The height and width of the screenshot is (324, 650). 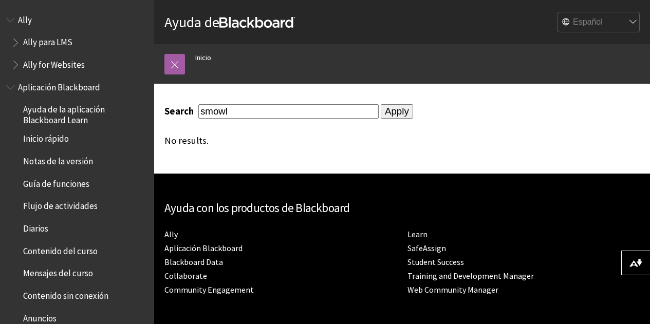 What do you see at coordinates (203, 58) in the screenshot?
I see `a: Inicio` at bounding box center [203, 58].